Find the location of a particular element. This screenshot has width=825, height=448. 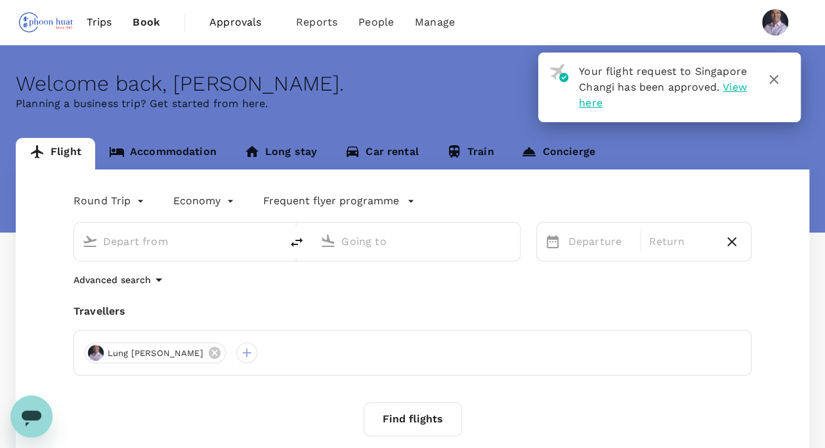

span: Your flight request to Singapore Changi has been approved. is located at coordinates (663, 79).